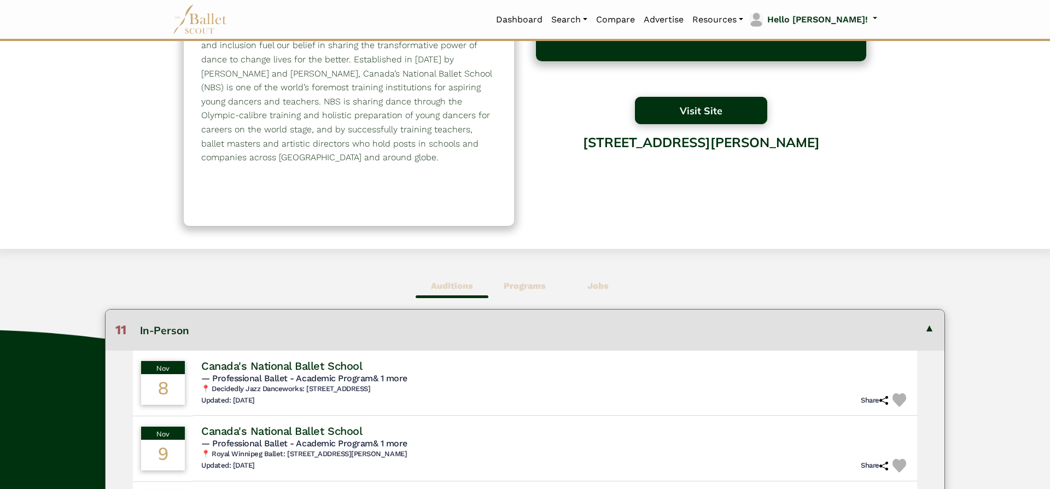 The width and height of the screenshot is (1050, 489). I want to click on button: 11In-Person, so click(525, 330).